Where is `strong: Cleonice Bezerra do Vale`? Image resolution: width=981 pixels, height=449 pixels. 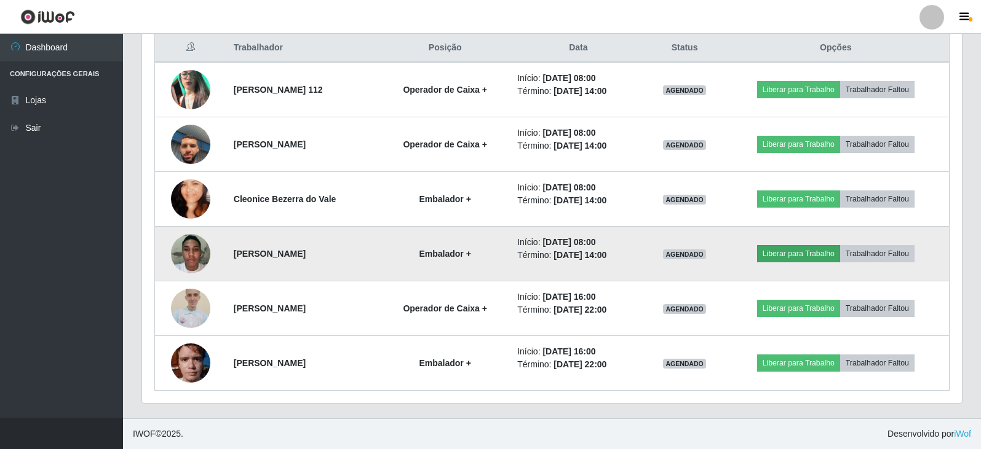 strong: Cleonice Bezerra do Vale is located at coordinates (285, 199).